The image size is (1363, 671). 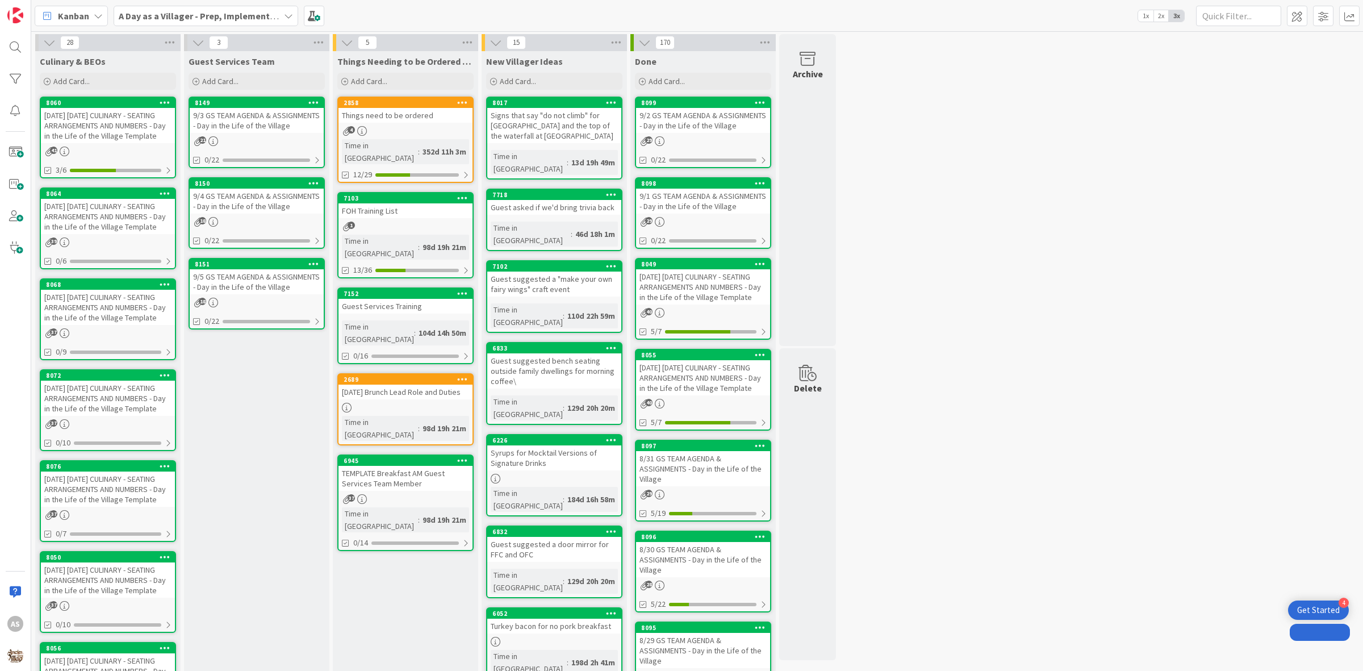 What do you see at coordinates (257, 103) in the screenshot?
I see `div: 8149` at bounding box center [257, 103].